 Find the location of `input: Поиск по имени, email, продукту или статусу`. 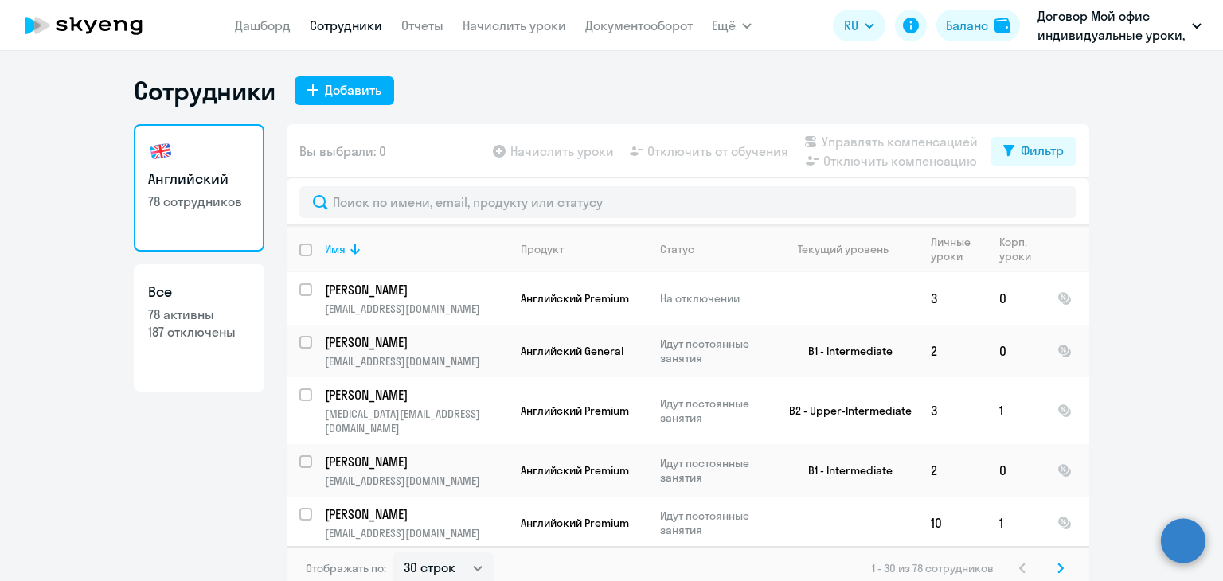

input: Поиск по имени, email, продукту или статусу is located at coordinates (688, 202).